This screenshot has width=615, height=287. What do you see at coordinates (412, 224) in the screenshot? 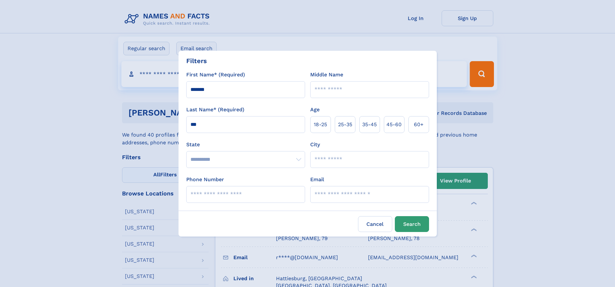
I see `button: Search` at bounding box center [412, 224].